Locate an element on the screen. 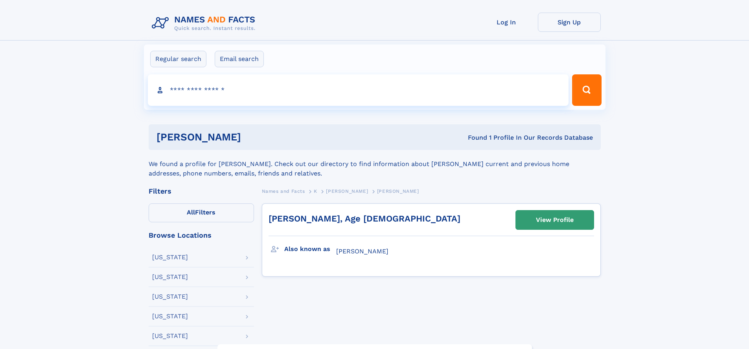  label: Filters is located at coordinates (201, 213).